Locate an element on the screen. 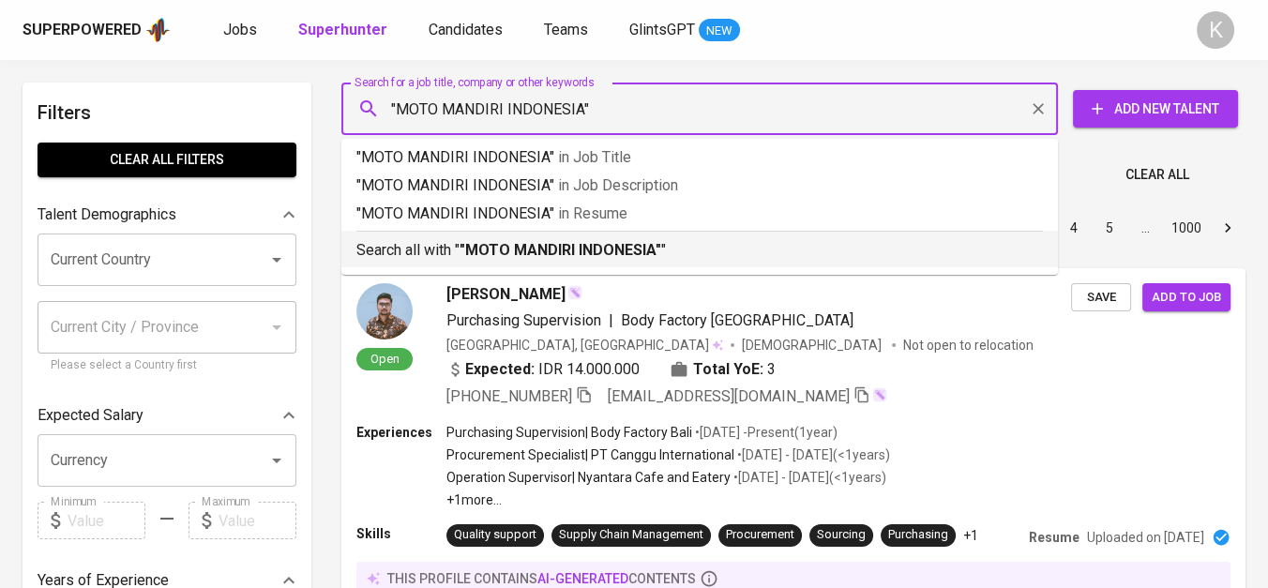  a: Jobs is located at coordinates (242, 30).